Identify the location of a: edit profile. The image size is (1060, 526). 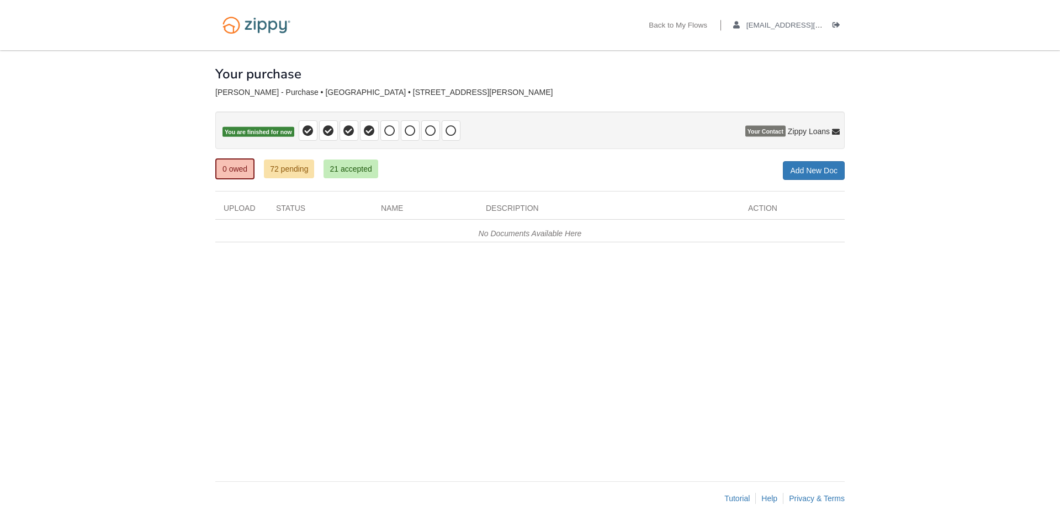
(802, 26).